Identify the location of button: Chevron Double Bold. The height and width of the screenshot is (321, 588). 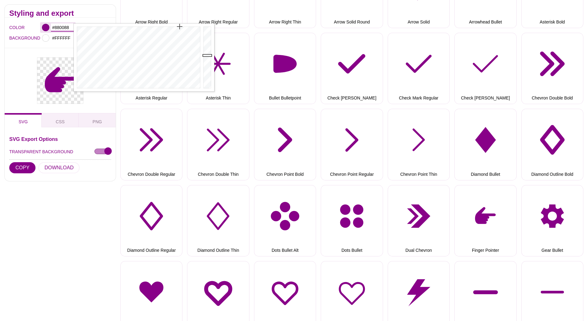
(552, 68).